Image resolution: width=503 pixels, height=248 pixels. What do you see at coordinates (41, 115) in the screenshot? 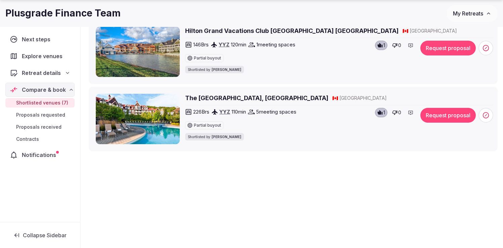
I see `span: Proposals requested` at bounding box center [41, 115].